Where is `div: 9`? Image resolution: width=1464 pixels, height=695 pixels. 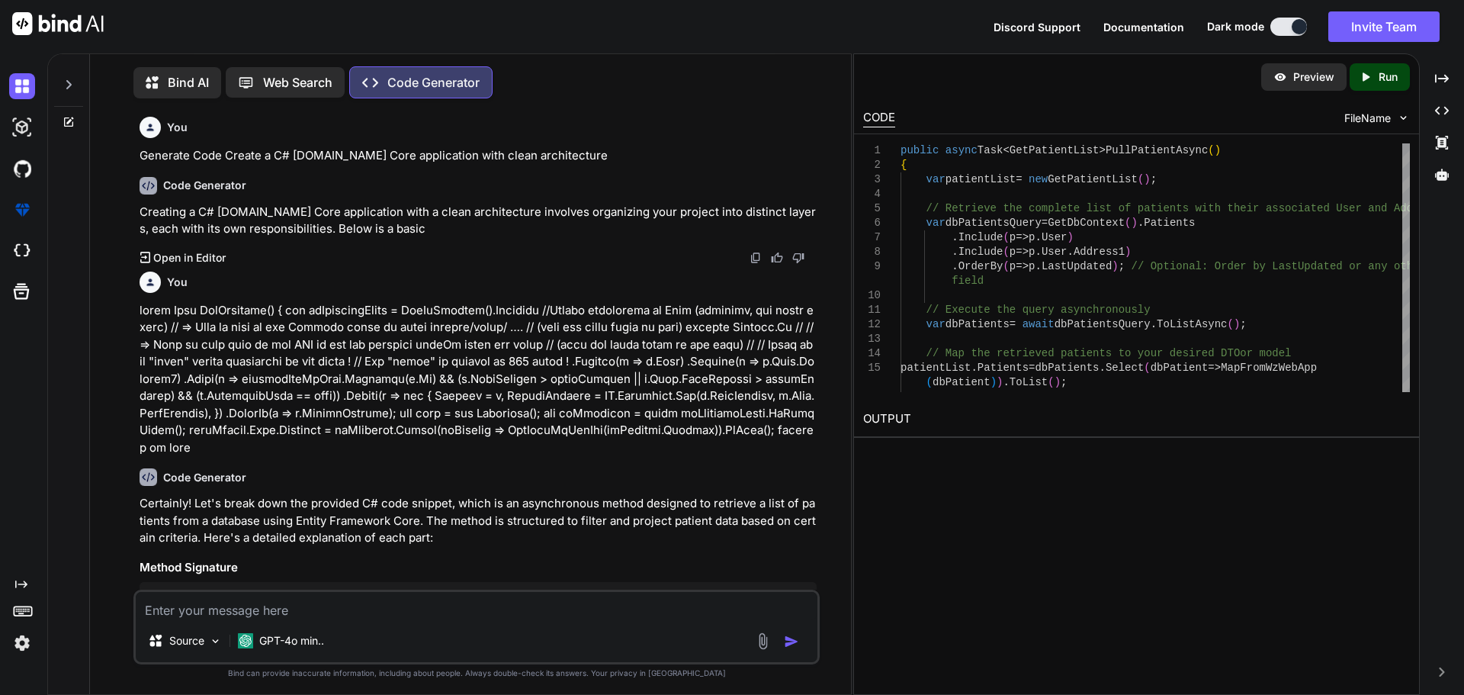 div: 9 is located at coordinates (872, 266).